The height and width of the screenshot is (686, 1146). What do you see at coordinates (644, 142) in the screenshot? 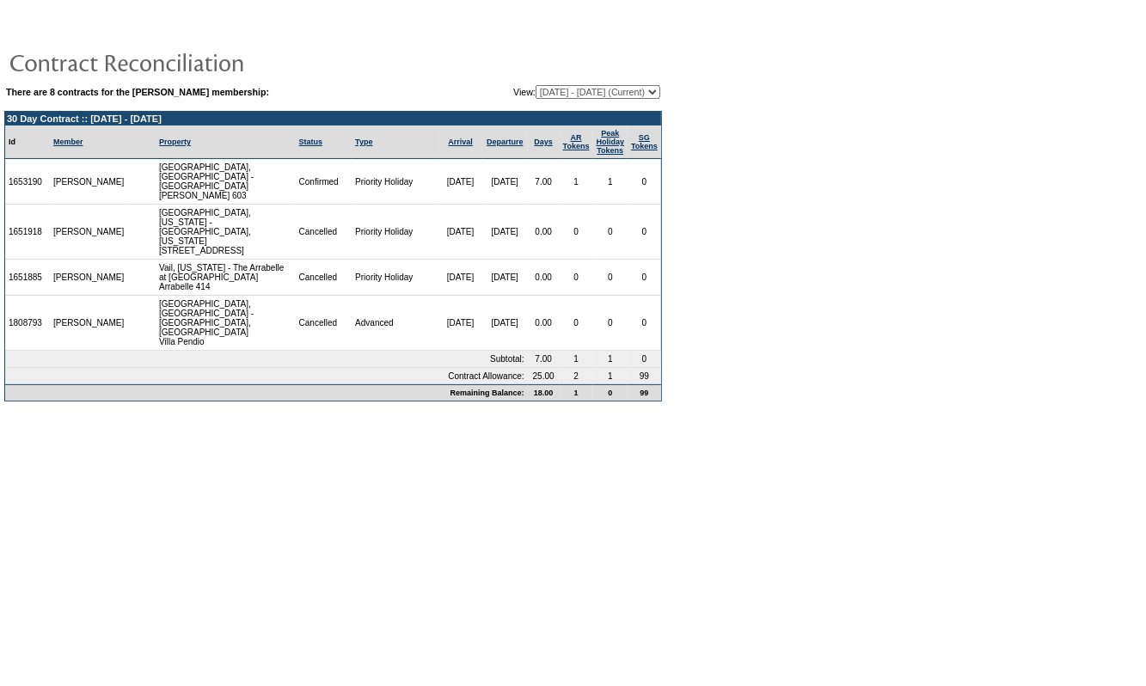
I see `a: SGTokens` at bounding box center [644, 142].